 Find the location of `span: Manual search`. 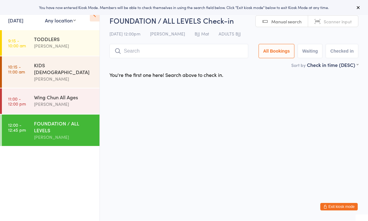

span: Manual search is located at coordinates (286, 22).